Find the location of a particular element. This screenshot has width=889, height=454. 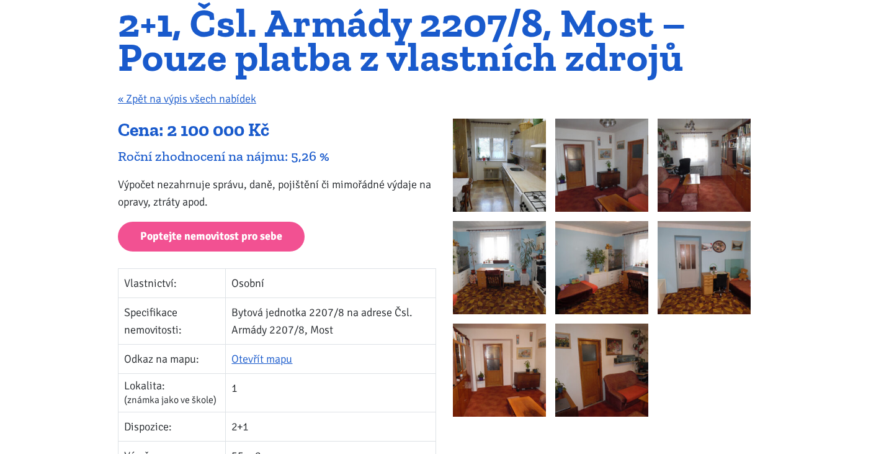

td: Osobní is located at coordinates (331, 283).